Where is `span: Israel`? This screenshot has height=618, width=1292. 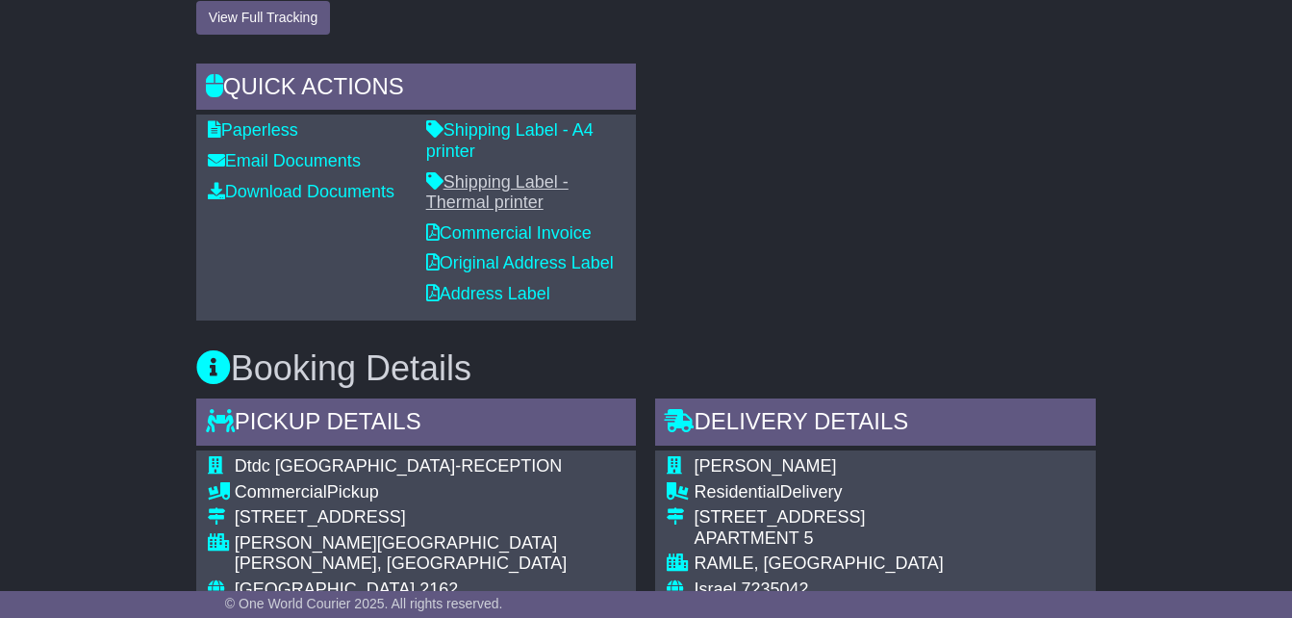
span: Israel is located at coordinates (715, 589).